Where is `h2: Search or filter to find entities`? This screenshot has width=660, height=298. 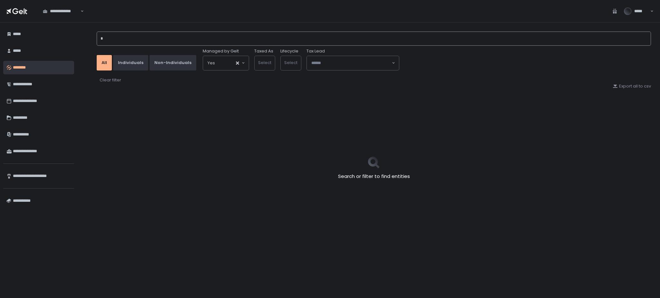 h2: Search or filter to find entities is located at coordinates (374, 177).